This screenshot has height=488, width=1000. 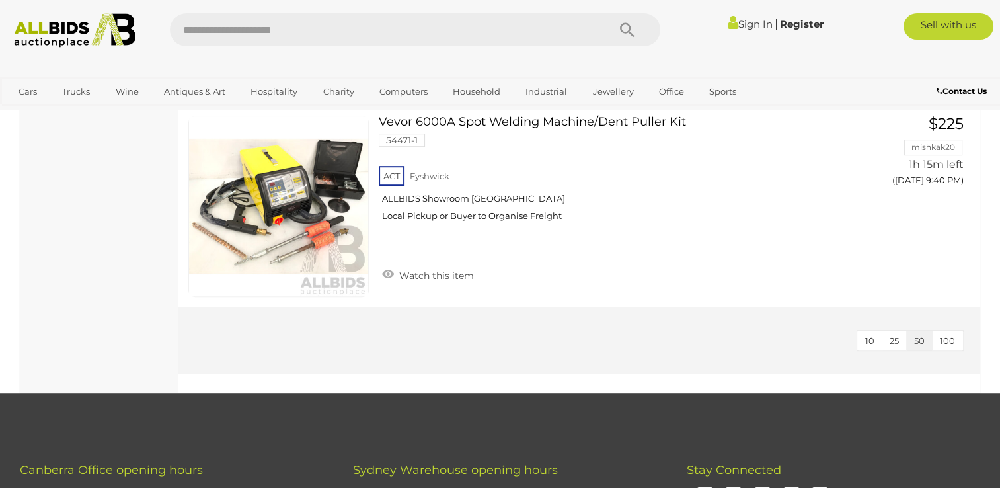 I want to click on span: Canberra Office opening hours, so click(x=111, y=470).